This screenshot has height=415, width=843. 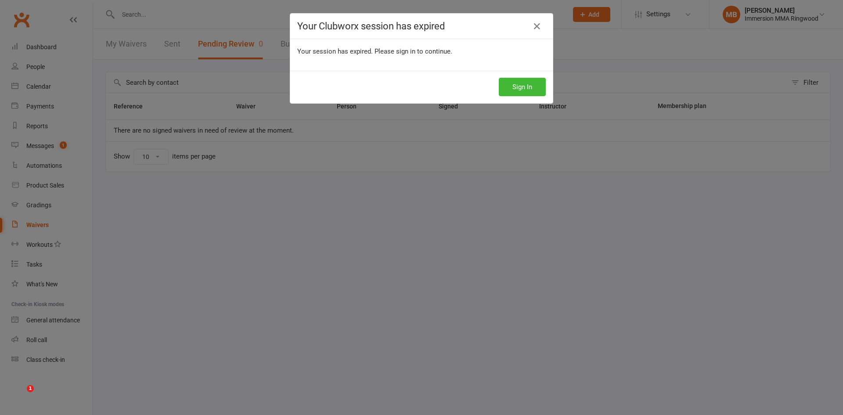 I want to click on a: Close, so click(x=537, y=26).